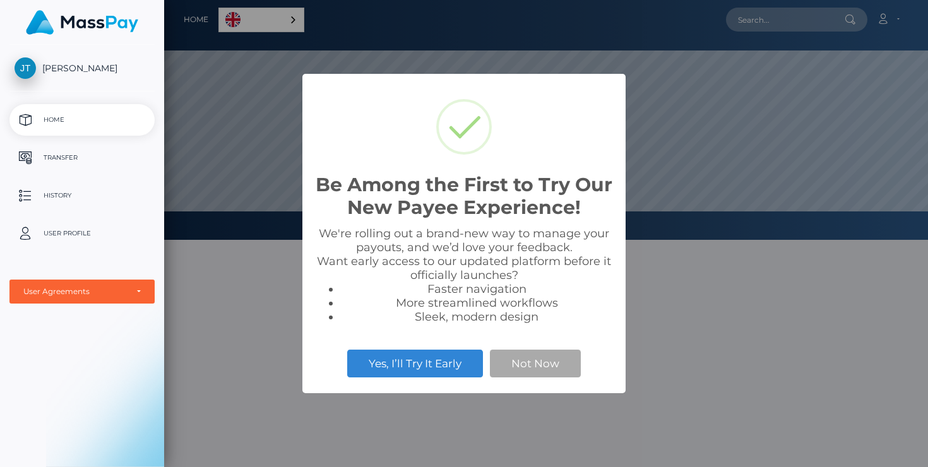 The width and height of the screenshot is (928, 467). I want to click on p: Transfer, so click(82, 158).